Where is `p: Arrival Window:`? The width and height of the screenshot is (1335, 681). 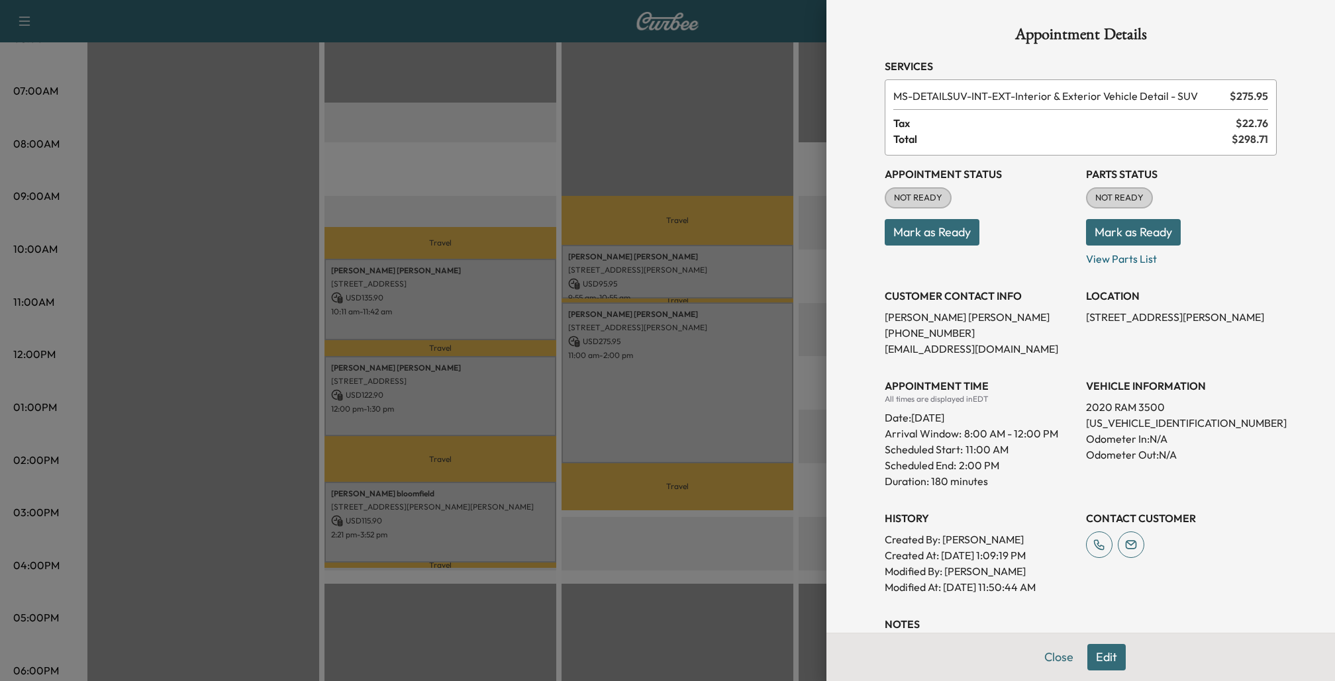 p: Arrival Window: is located at coordinates (980, 434).